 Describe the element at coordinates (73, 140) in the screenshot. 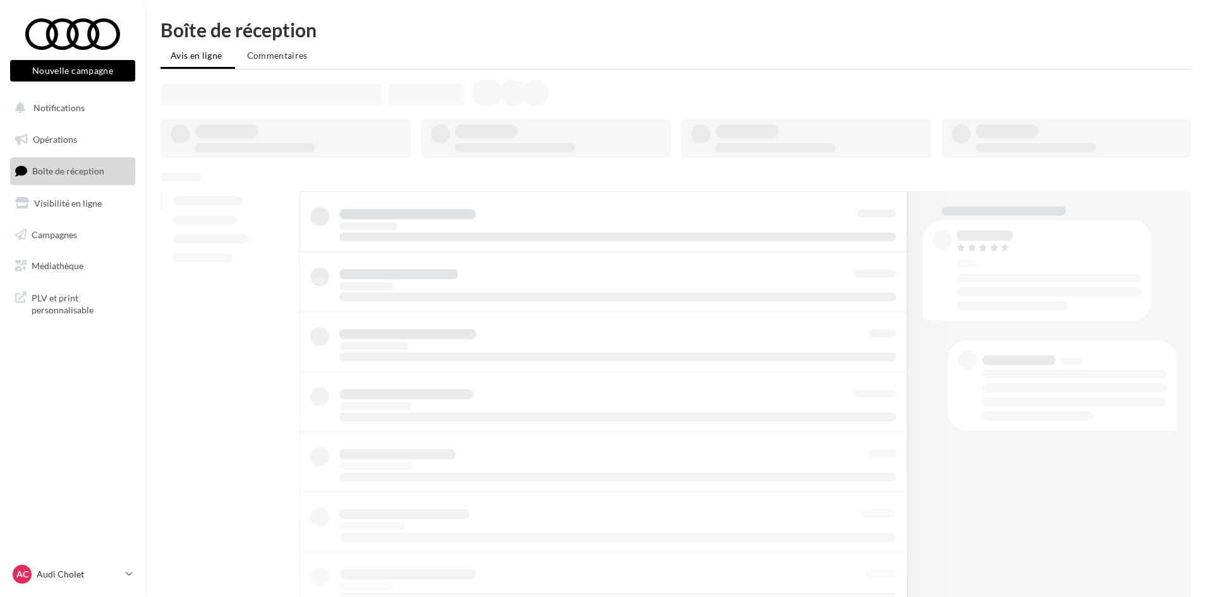

I see `a: Opérations` at that location.